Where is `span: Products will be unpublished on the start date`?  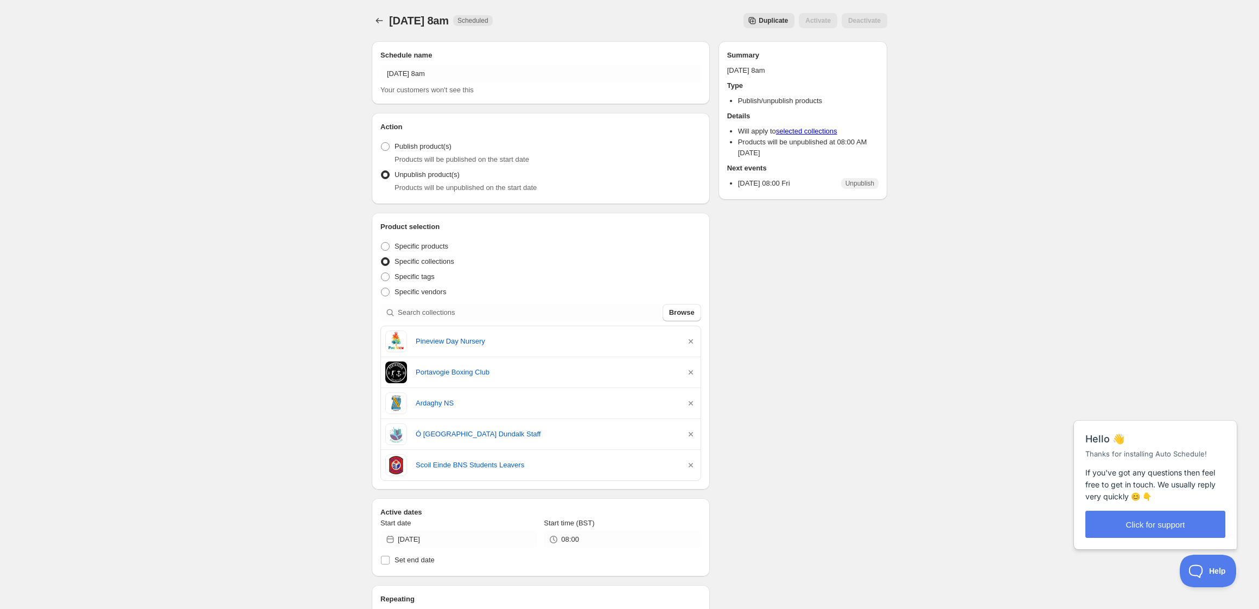
span: Products will be unpublished on the start date is located at coordinates (465, 187).